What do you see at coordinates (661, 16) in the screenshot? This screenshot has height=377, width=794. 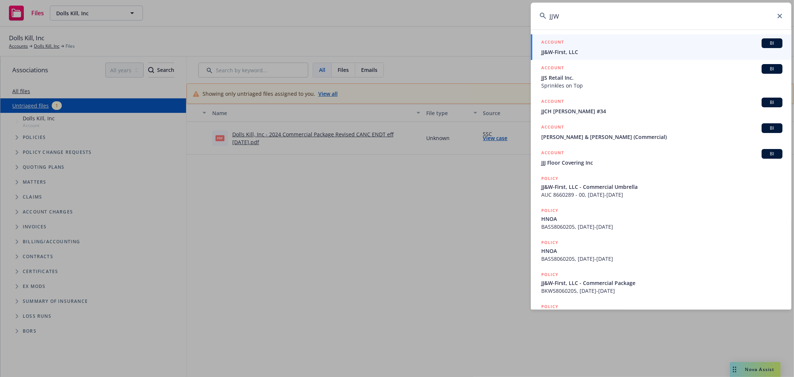 I see `input: Search...` at bounding box center [661, 16].